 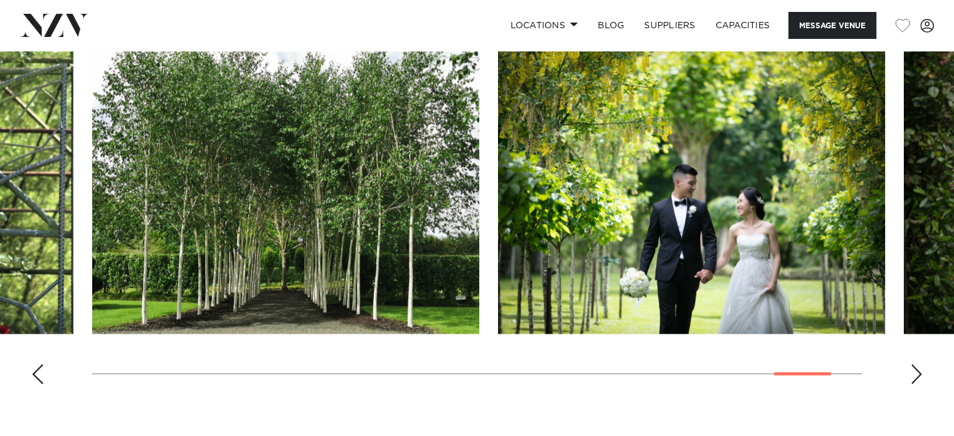 What do you see at coordinates (285, 191) in the screenshot?
I see `swiper-slide: 24 / 26` at bounding box center [285, 191].